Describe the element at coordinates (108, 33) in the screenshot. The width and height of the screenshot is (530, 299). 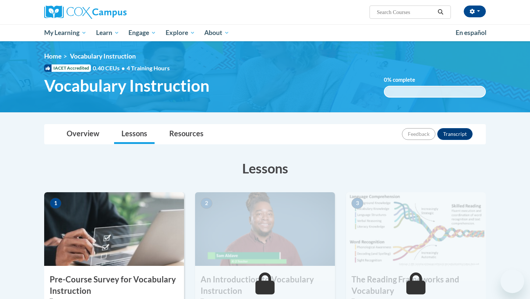
I see `span: Learn` at that location.